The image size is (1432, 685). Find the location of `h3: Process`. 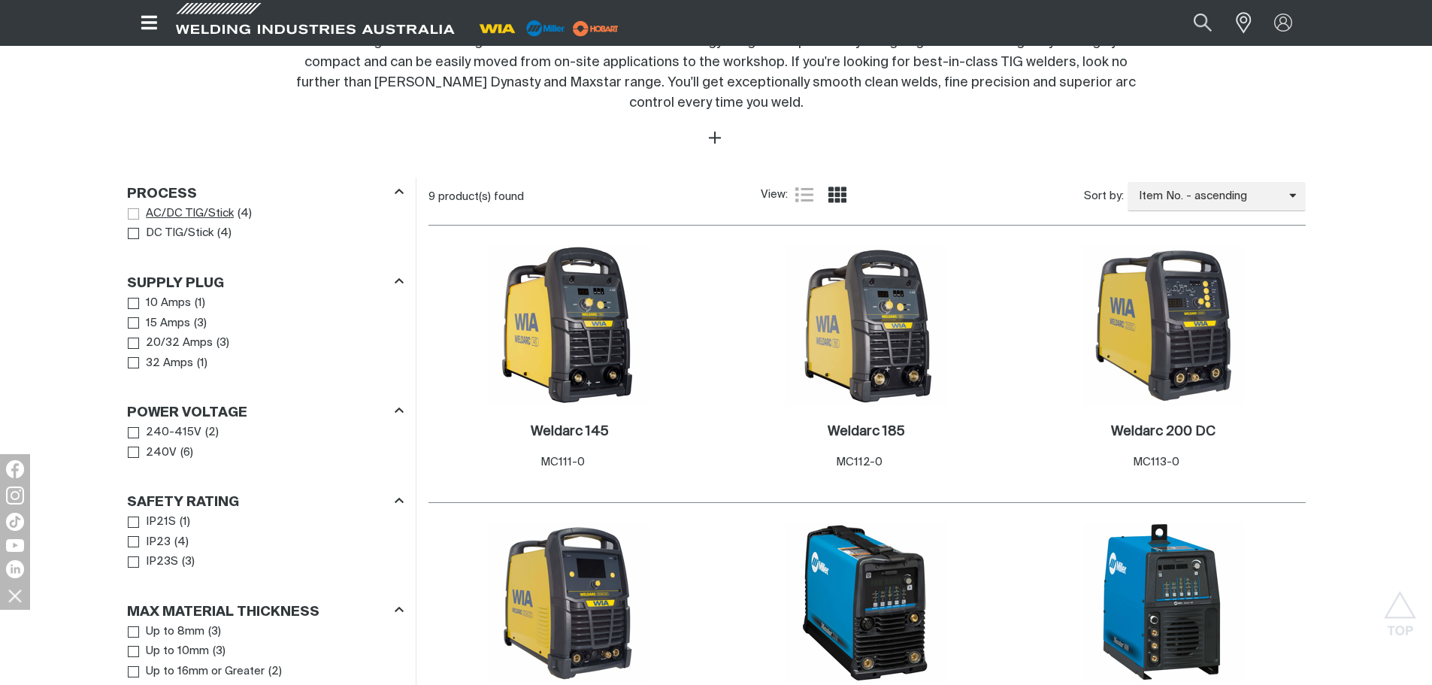

h3: Process is located at coordinates (162, 194).